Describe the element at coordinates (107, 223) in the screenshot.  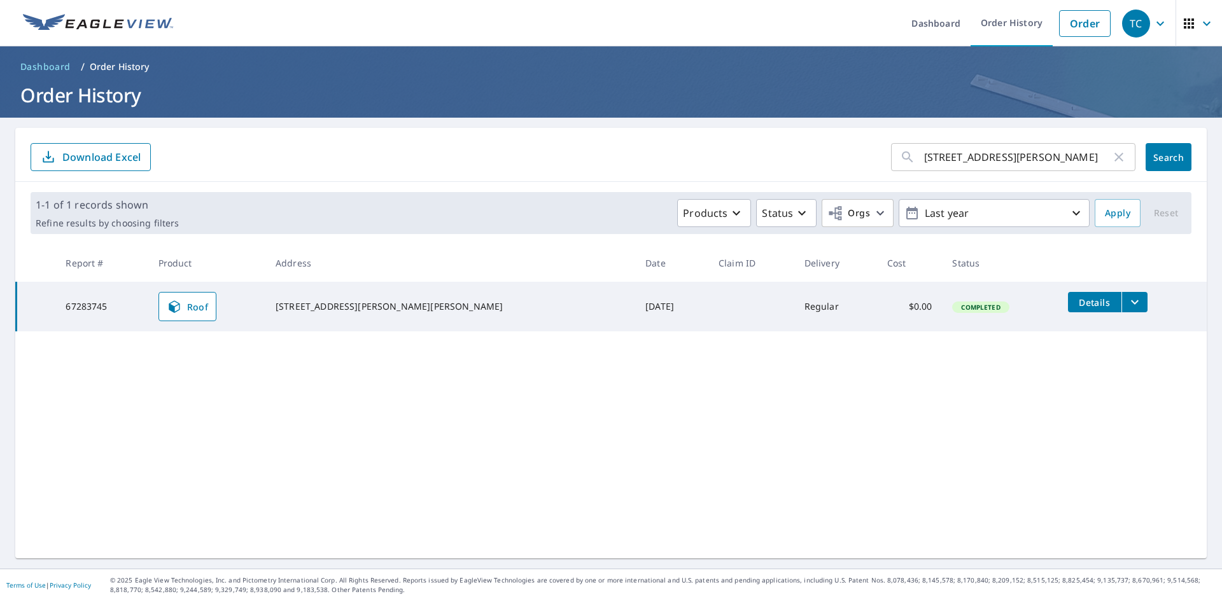
I see `p: Refine results by choosing filters` at that location.